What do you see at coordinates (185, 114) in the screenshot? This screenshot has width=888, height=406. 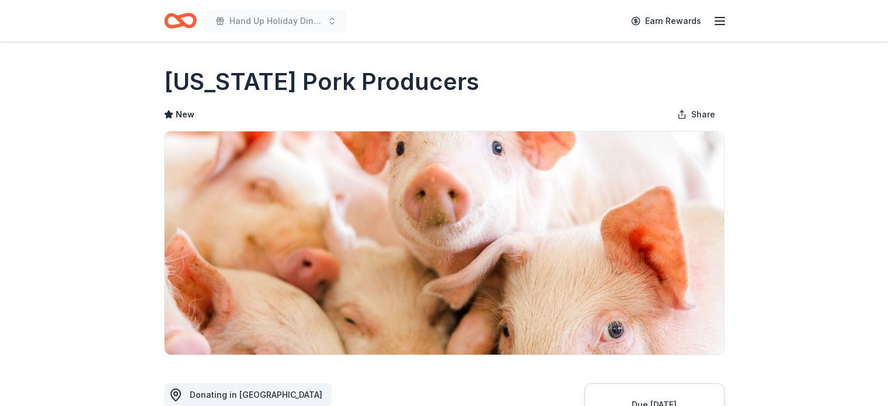 I see `span: New` at bounding box center [185, 114].